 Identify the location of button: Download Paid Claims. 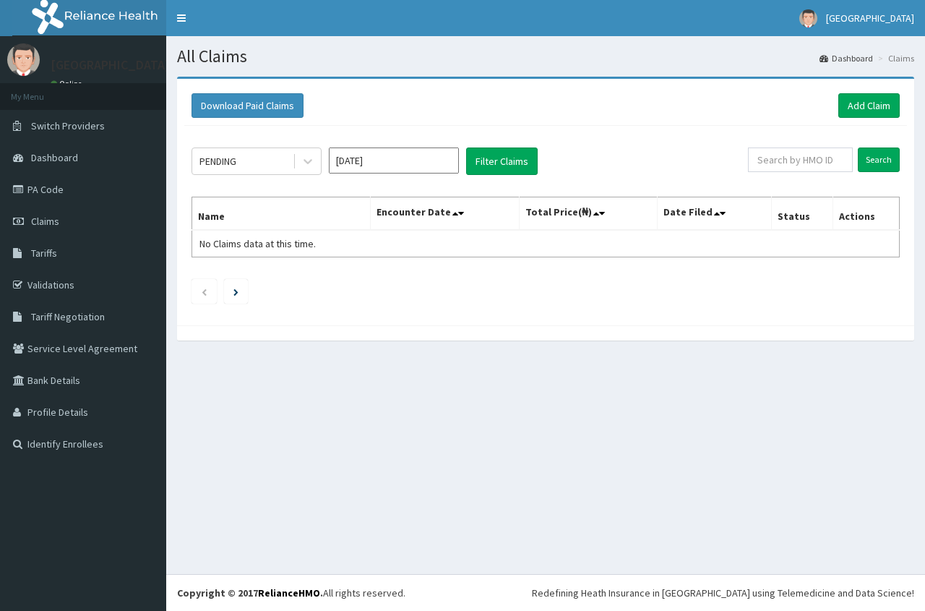
(247, 106).